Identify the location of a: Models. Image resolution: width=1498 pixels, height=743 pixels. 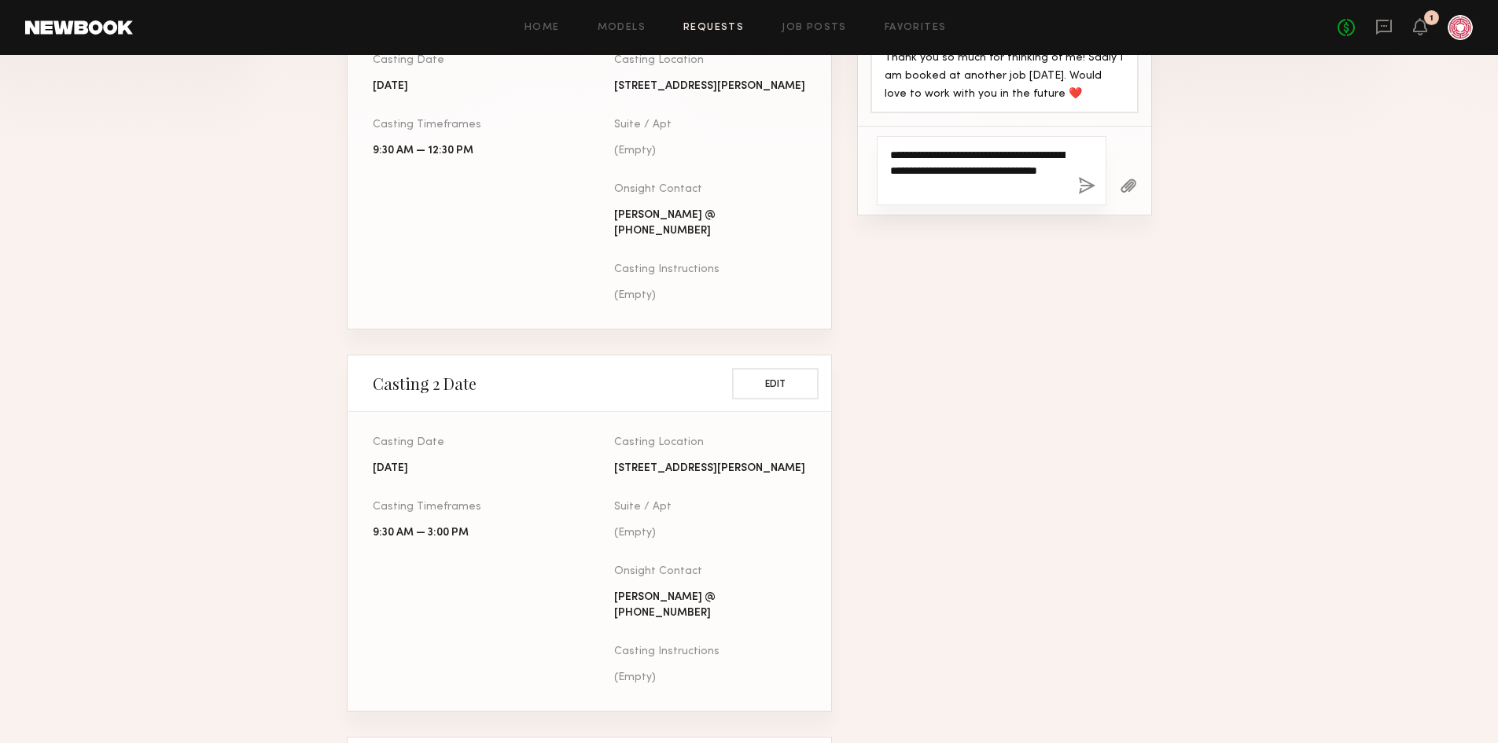
(621, 28).